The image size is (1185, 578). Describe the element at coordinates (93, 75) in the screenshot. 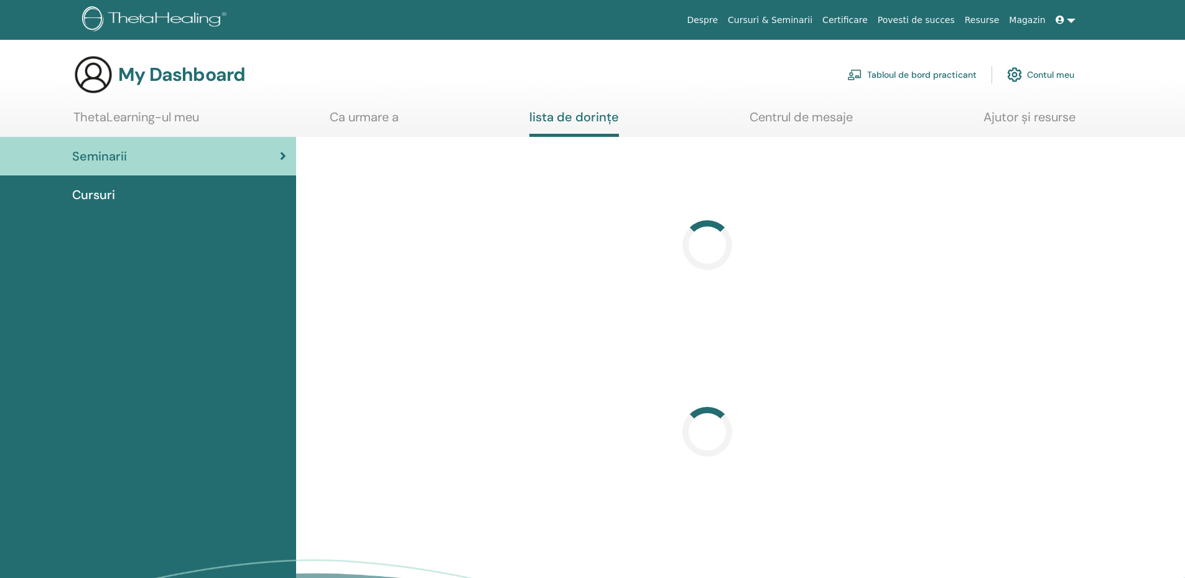

I see `img: generic-user-icon.jpg` at that location.